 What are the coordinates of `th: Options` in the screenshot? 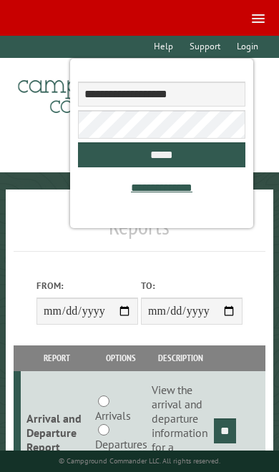 It's located at (120, 358).